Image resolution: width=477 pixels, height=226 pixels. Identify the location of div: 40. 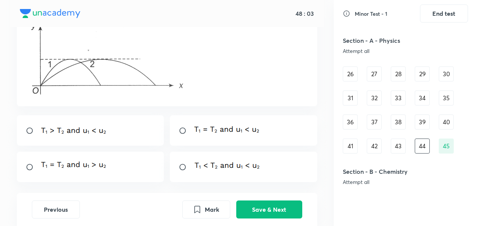
(446, 122).